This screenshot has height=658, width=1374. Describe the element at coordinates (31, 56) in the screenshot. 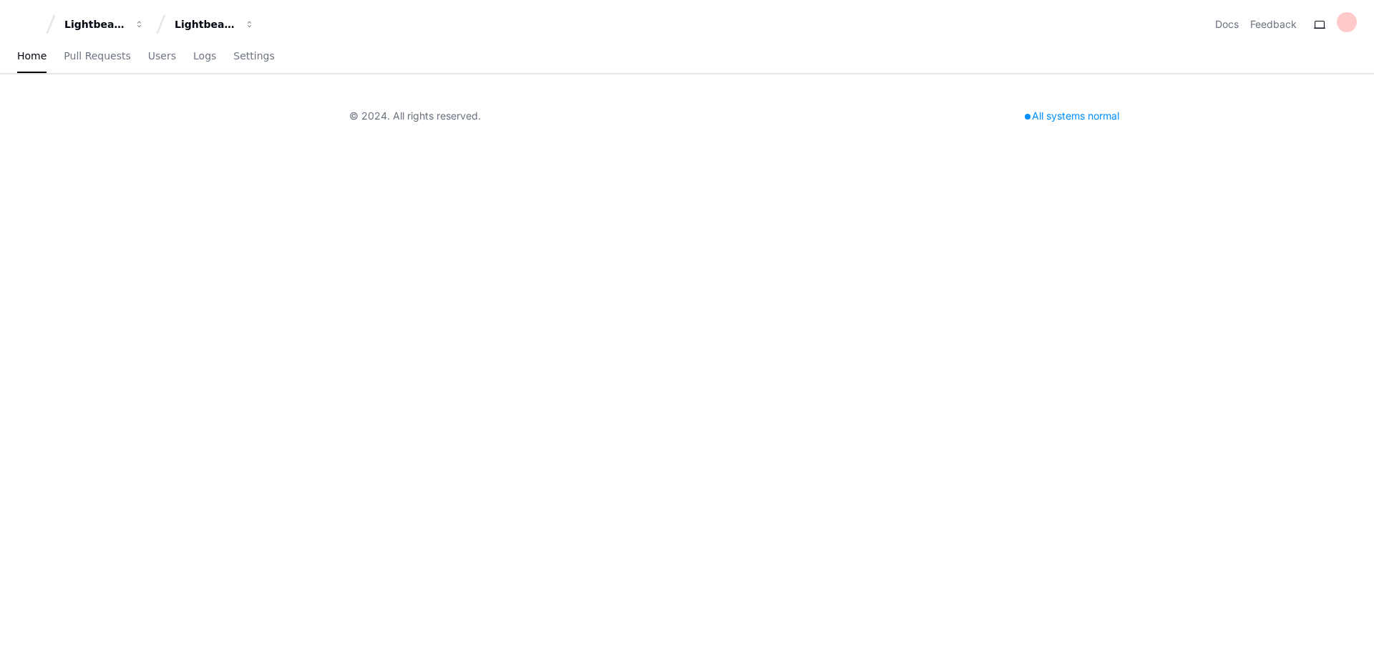

I see `span: Home` at that location.